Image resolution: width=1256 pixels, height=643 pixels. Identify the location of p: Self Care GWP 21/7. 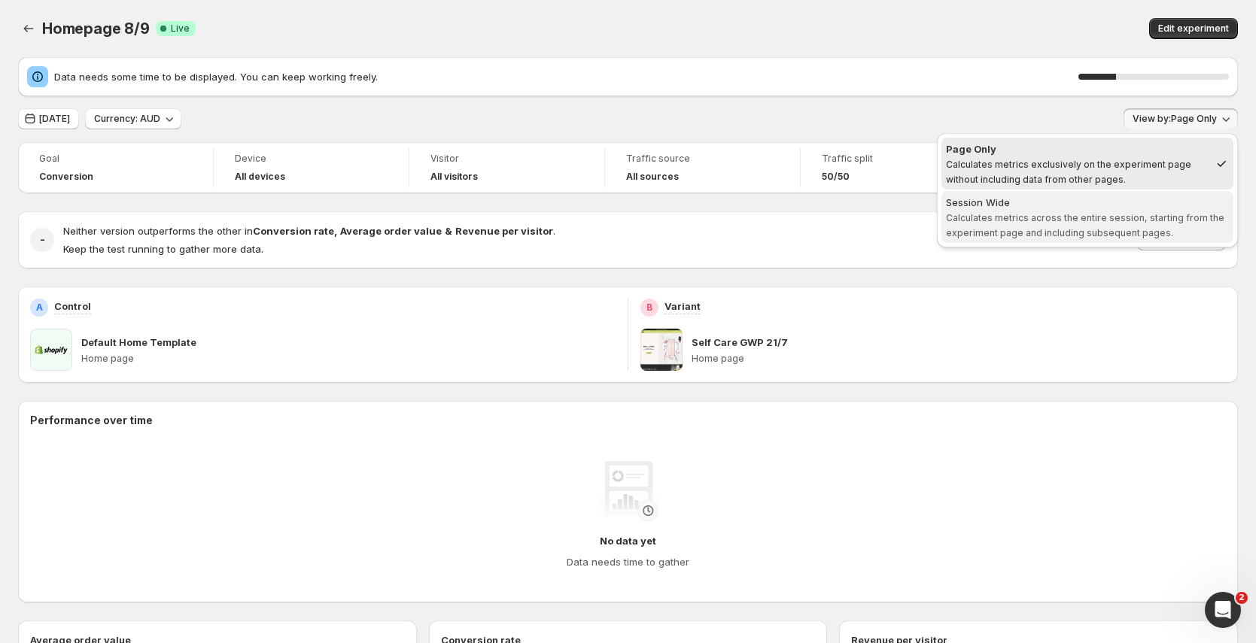
(739, 342).